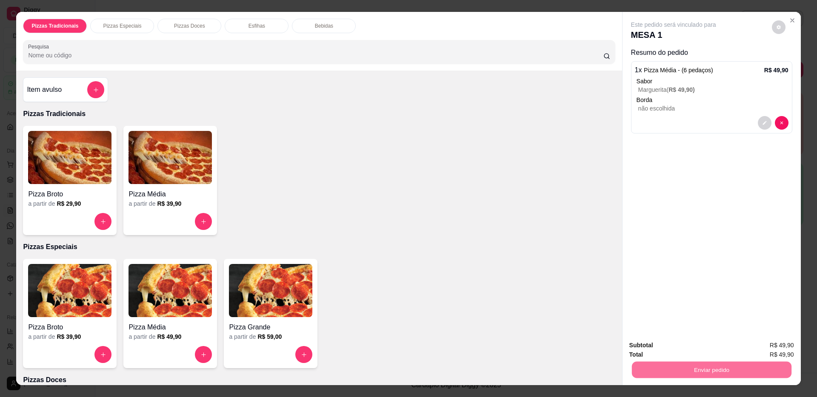 This screenshot has width=817, height=397. I want to click on button: add-separate-item, so click(96, 90).